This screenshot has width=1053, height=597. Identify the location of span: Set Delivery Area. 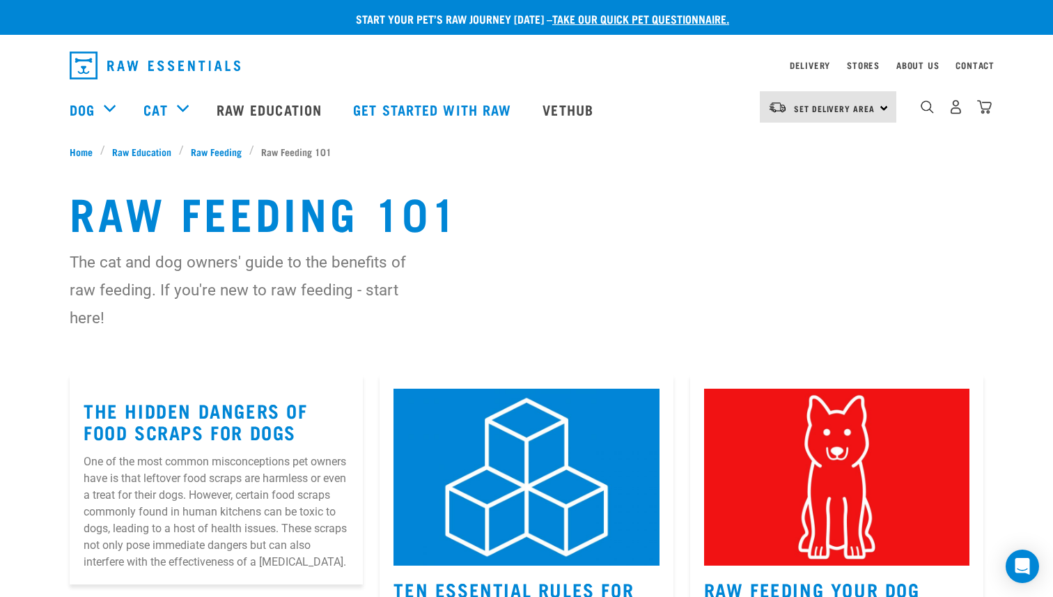
(834, 108).